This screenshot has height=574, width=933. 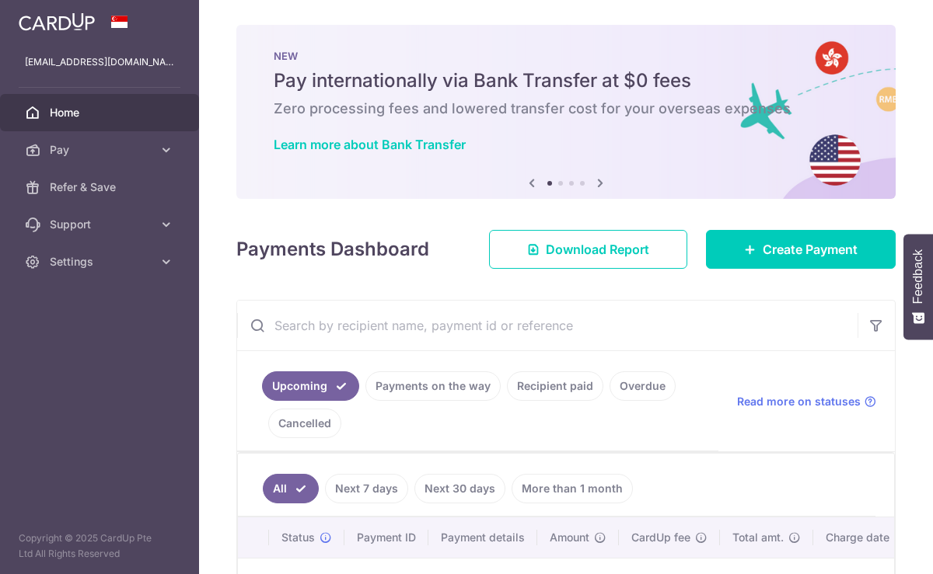 I want to click on a: Create Payment, so click(x=800, y=249).